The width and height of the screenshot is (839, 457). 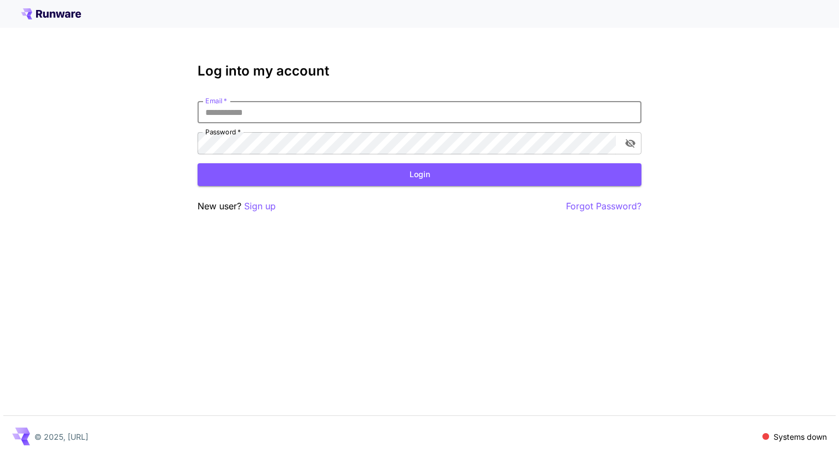 I want to click on button: Forgot Password?, so click(x=604, y=206).